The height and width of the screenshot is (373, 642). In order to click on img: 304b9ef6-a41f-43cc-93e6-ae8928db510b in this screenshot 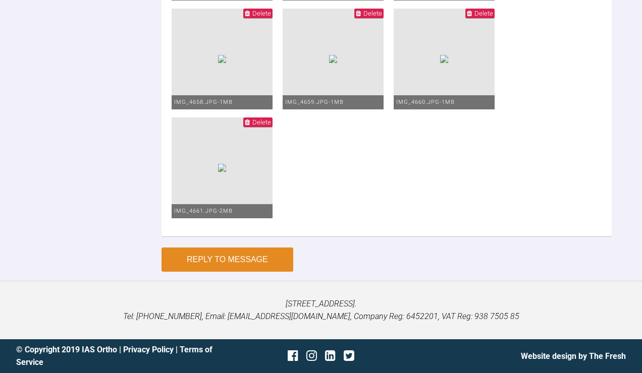, I will do `click(444, 59)`.